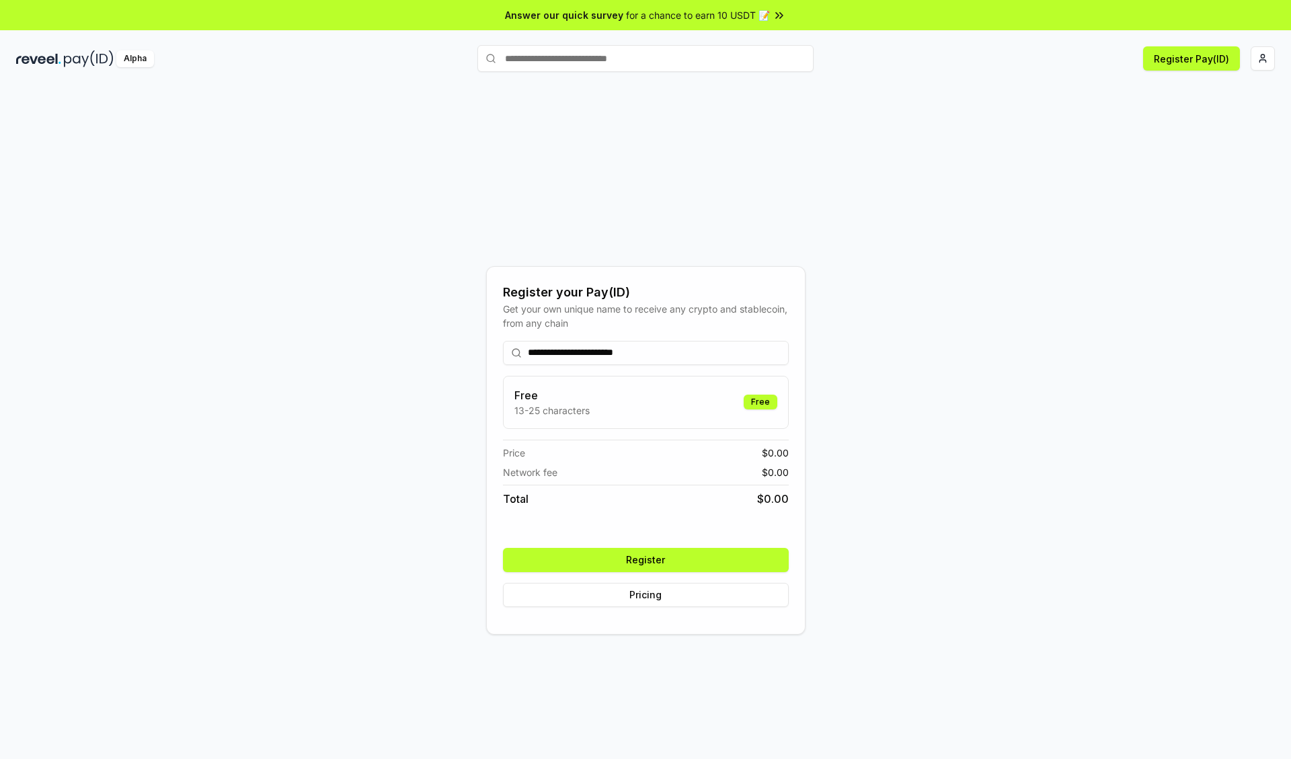  Describe the element at coordinates (135, 59) in the screenshot. I see `div: Alpha` at that location.